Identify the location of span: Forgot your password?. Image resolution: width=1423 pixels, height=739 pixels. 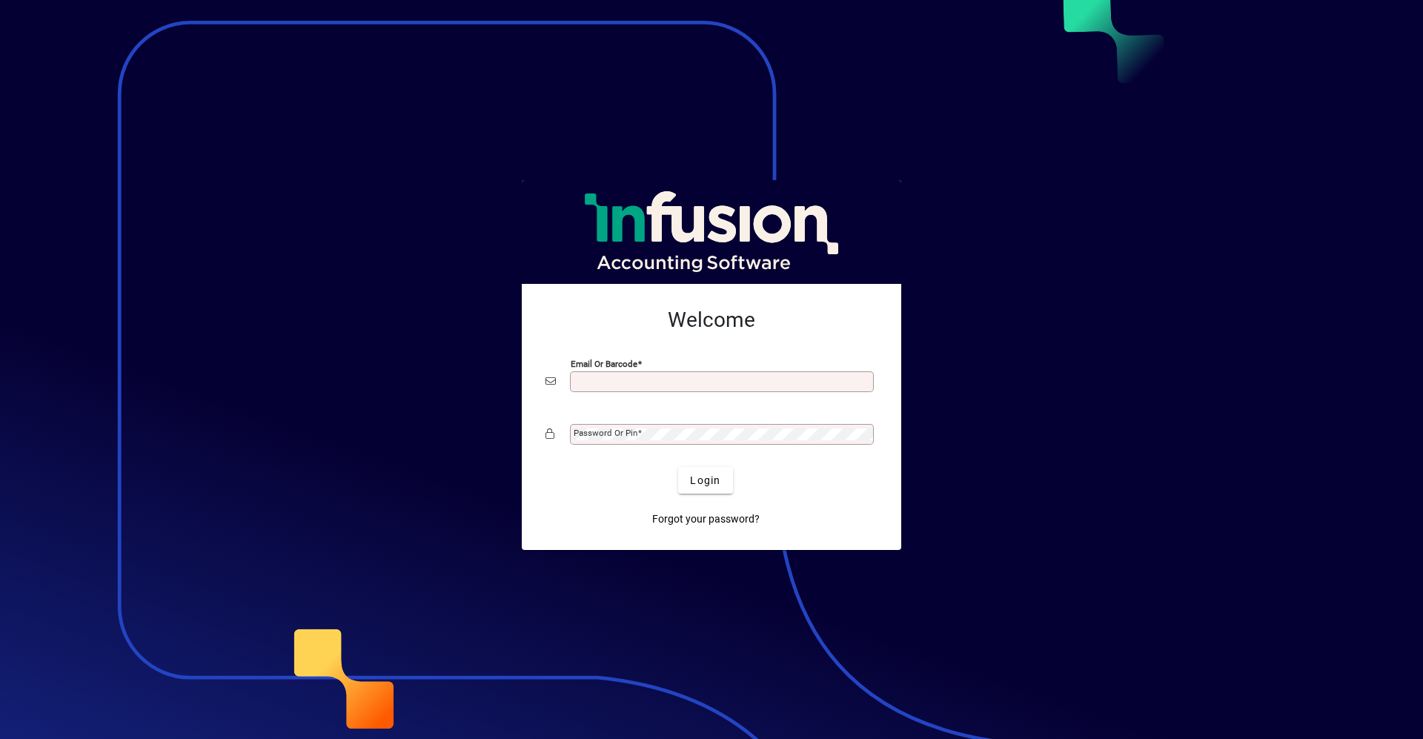
(705, 519).